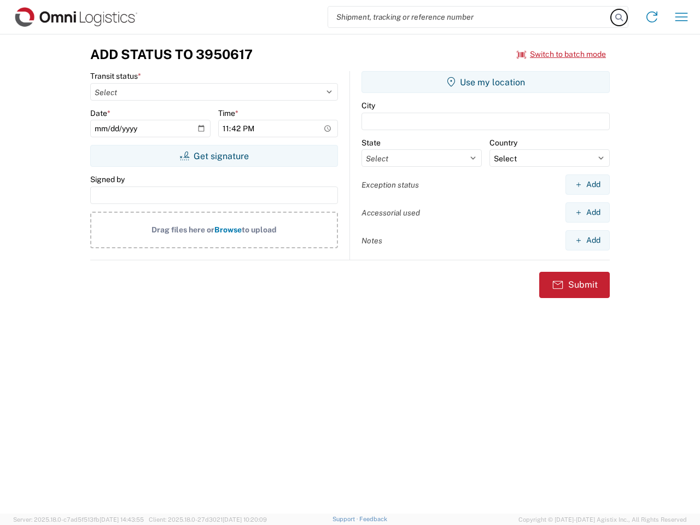 The width and height of the screenshot is (700, 525). I want to click on label: Notes, so click(372, 241).